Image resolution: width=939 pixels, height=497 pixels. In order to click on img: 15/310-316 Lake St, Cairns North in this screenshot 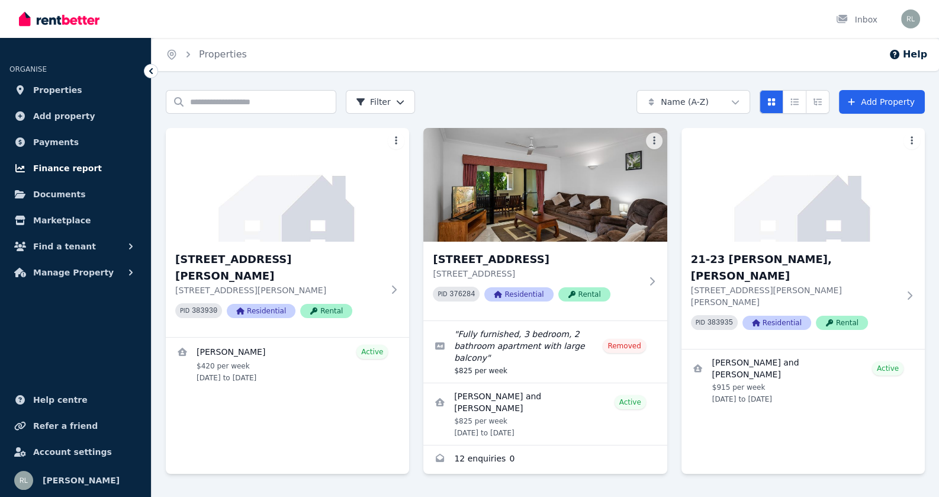, I will do `click(545, 185)`.